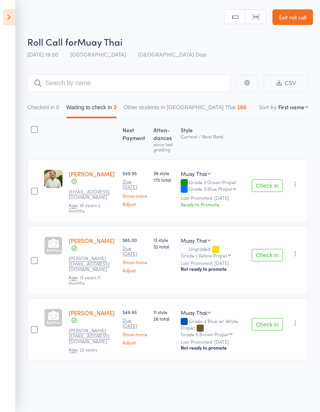  I want to click on div: Grade 5 Brown Prajiet, so click(204, 334).